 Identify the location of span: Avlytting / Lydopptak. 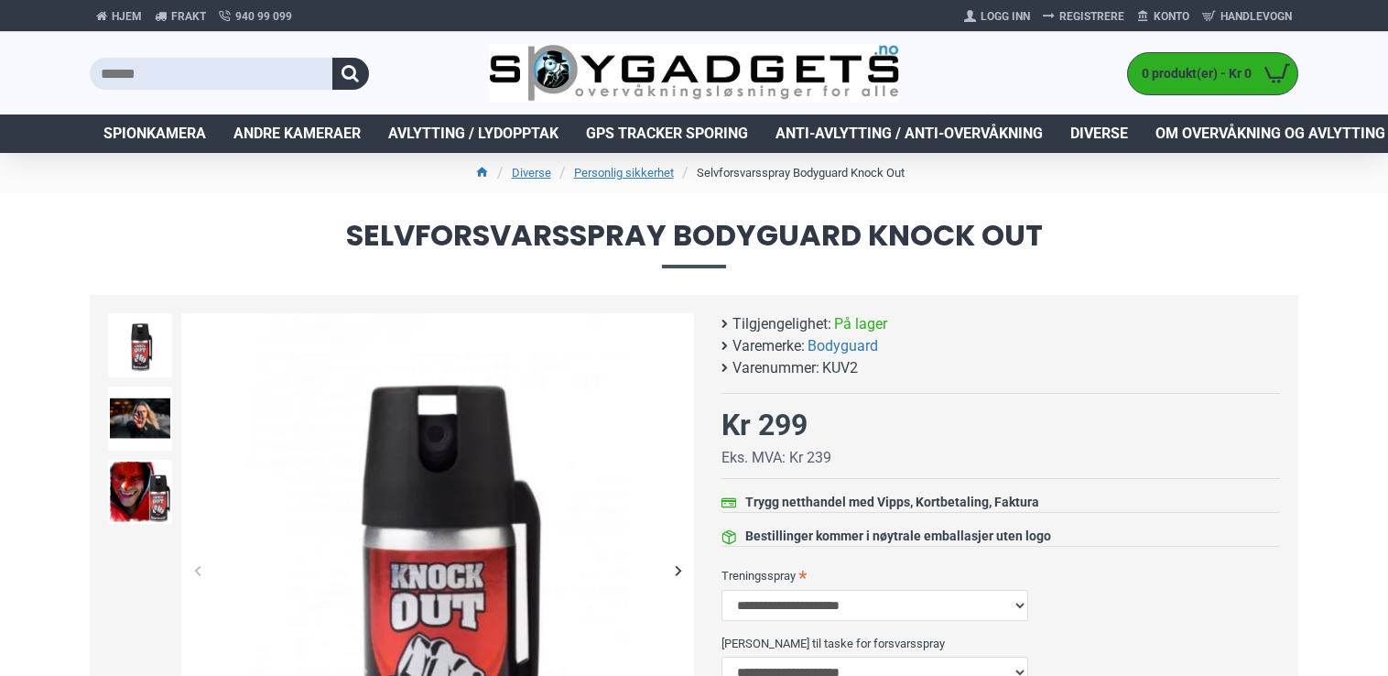
(473, 134).